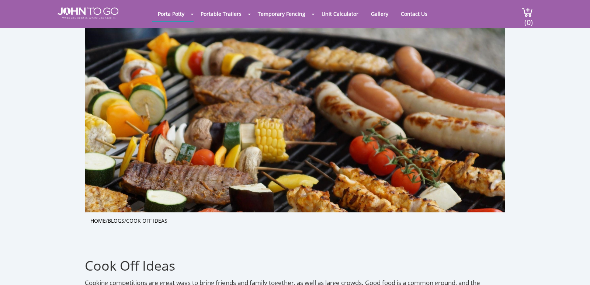  Describe the element at coordinates (147, 221) in the screenshot. I see `a: Cook Off Ideas` at that location.